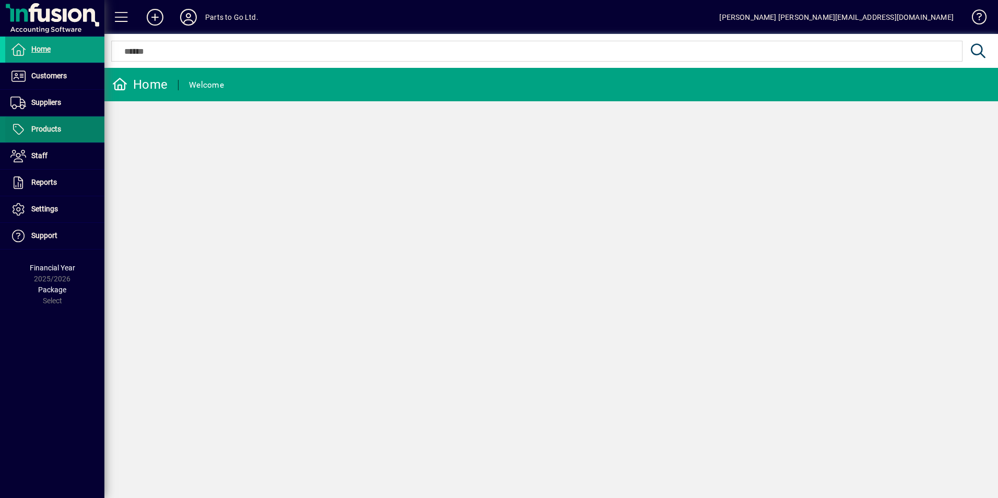  Describe the element at coordinates (55, 183) in the screenshot. I see `a: Reports` at that location.